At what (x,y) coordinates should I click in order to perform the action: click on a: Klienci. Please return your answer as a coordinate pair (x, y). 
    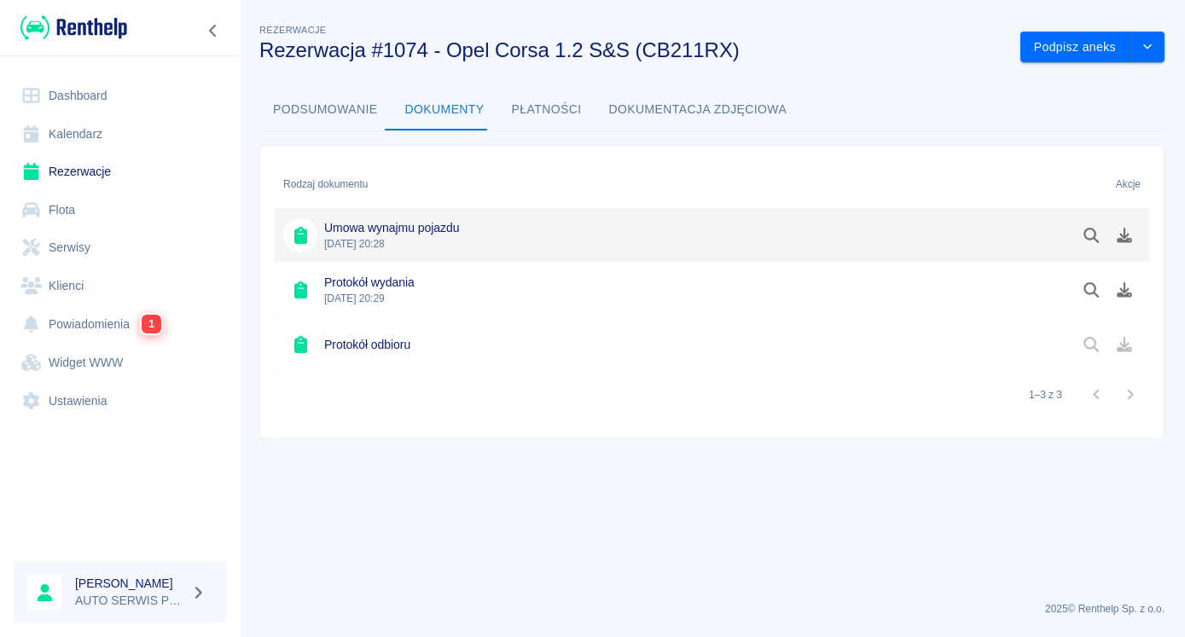
    Looking at the image, I should click on (119, 286).